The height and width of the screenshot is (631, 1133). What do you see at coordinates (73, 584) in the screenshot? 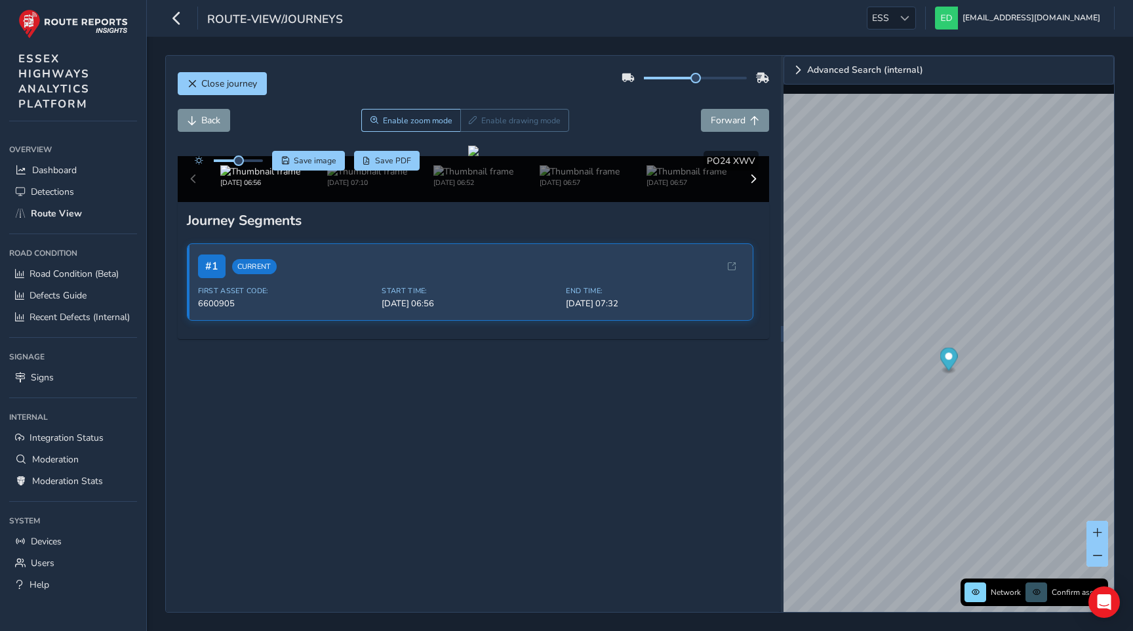
I see `a: Help` at bounding box center [73, 584].